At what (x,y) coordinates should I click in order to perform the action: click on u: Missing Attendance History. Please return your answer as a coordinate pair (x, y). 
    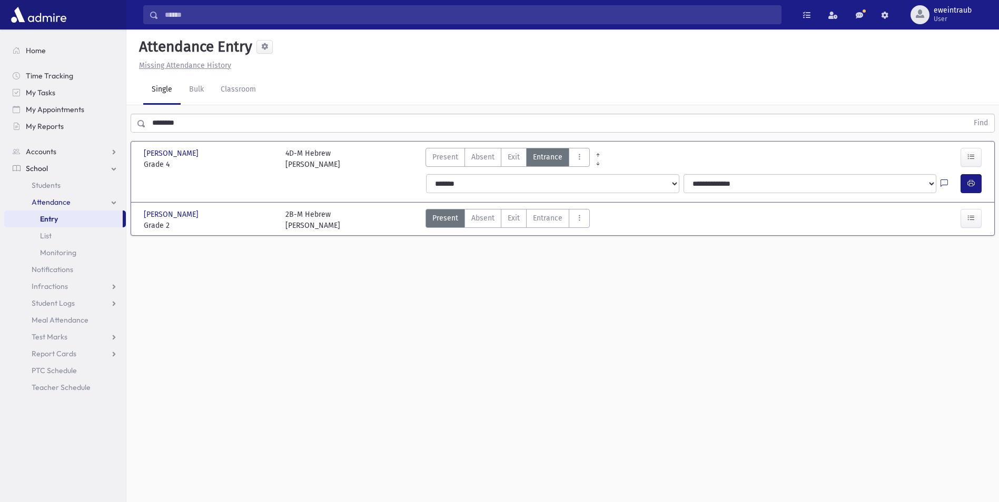
    Looking at the image, I should click on (185, 65).